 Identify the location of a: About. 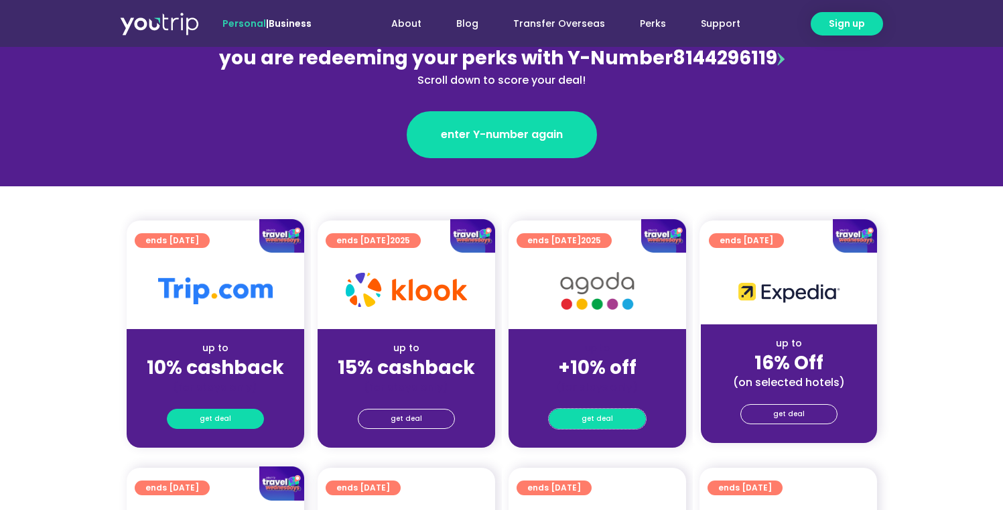
(406, 23).